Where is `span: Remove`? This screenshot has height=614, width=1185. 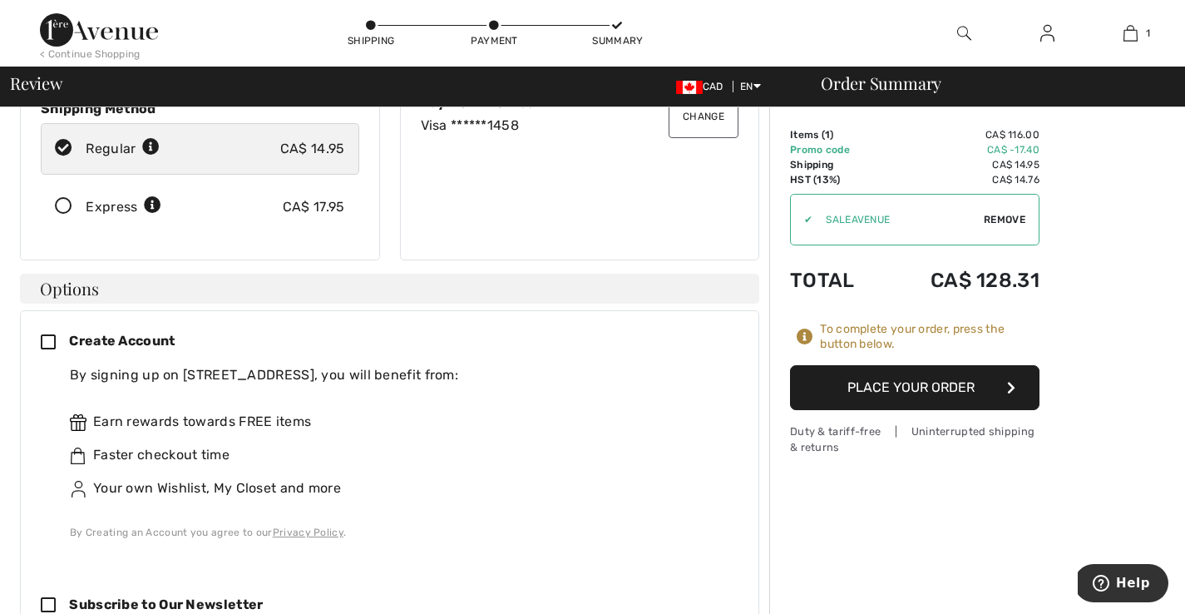 span: Remove is located at coordinates (1005, 220).